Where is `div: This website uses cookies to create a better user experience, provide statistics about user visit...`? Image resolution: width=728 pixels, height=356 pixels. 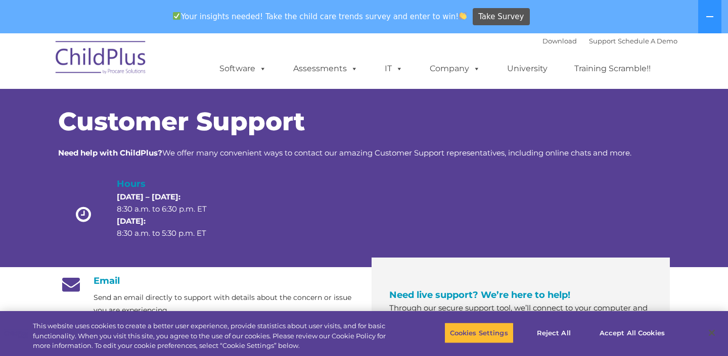
div: This website uses cookies to create a better user experience, provide statistics about user visit... is located at coordinates (216, 336).